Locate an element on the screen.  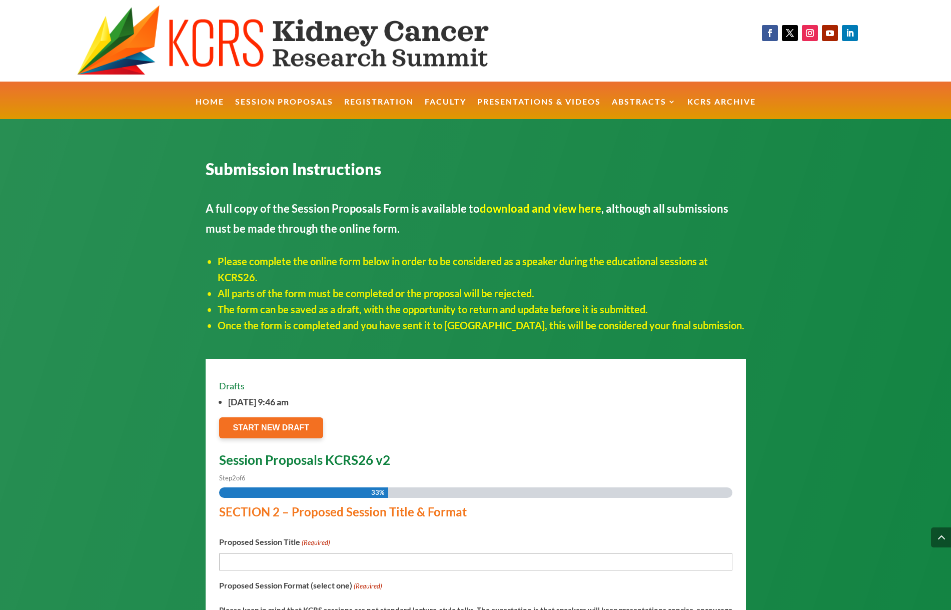
a: Follow on Facebook is located at coordinates (770, 33).